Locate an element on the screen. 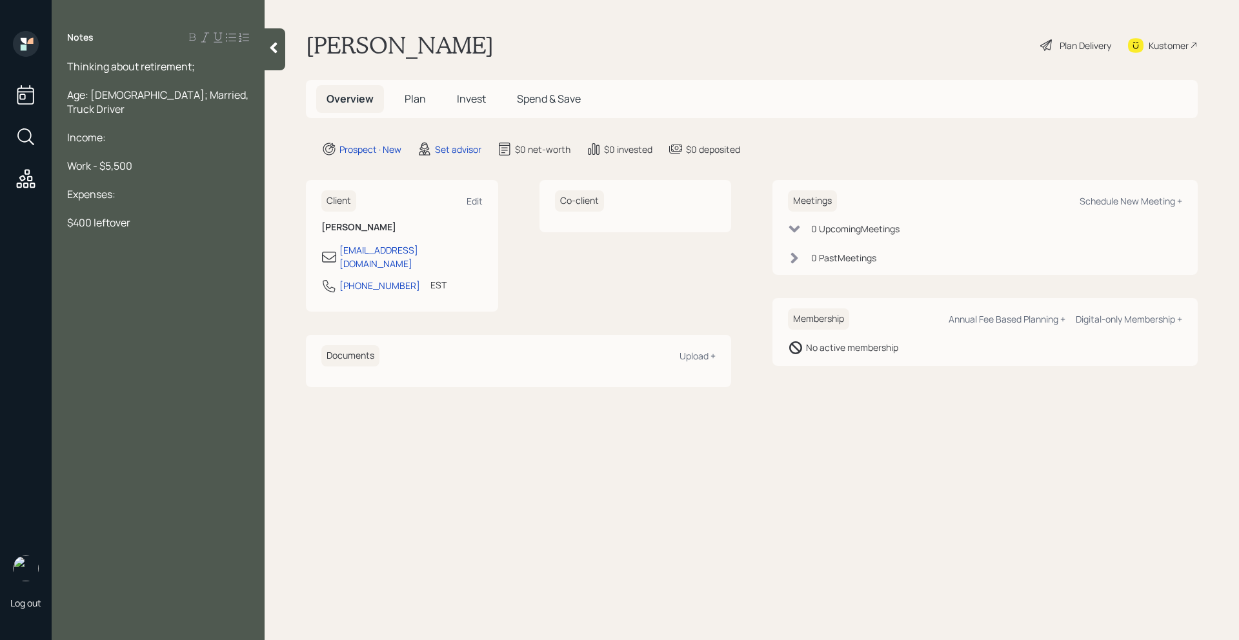  div: Schedule New Meeting + is located at coordinates (1131, 201).